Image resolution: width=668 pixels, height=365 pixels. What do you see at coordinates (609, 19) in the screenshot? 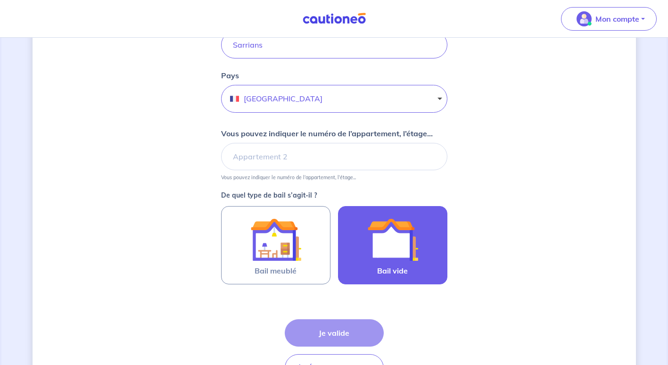
I see `button: illu_account_valid_menu.svgMon compte` at bounding box center [609, 19].